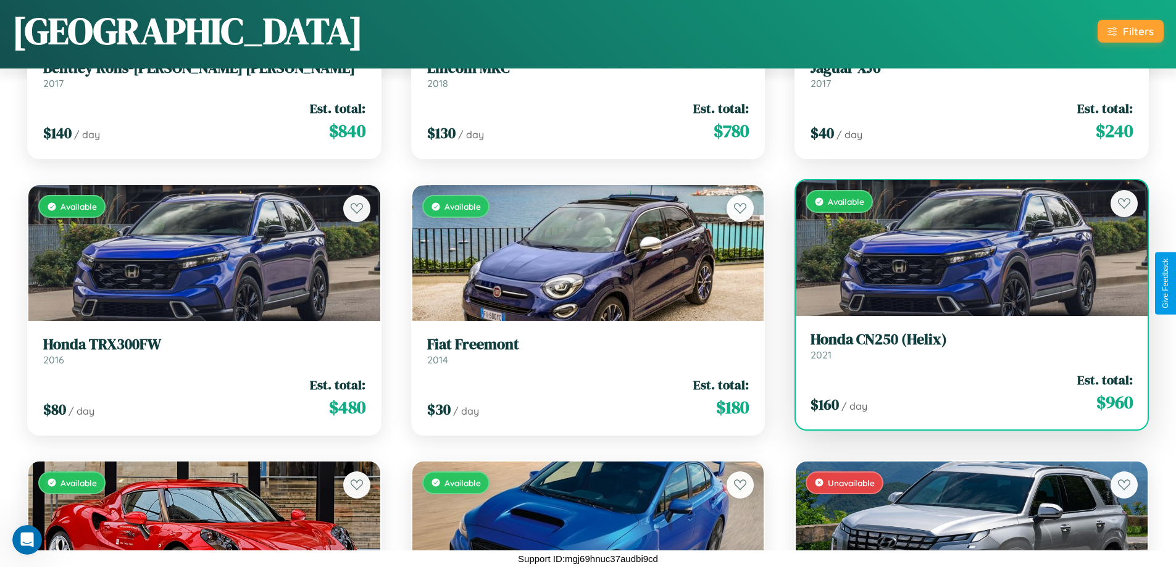 The height and width of the screenshot is (567, 1176). I want to click on span: $ 780, so click(731, 131).